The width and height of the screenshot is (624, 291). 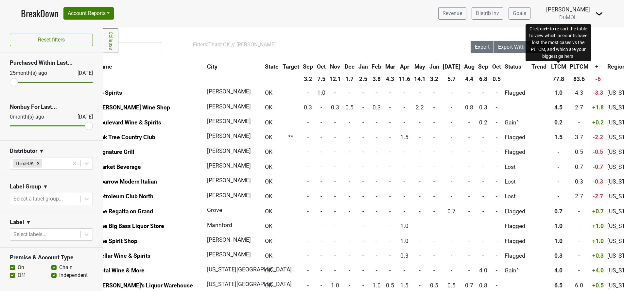 I want to click on th: 4.4, so click(x=469, y=79).